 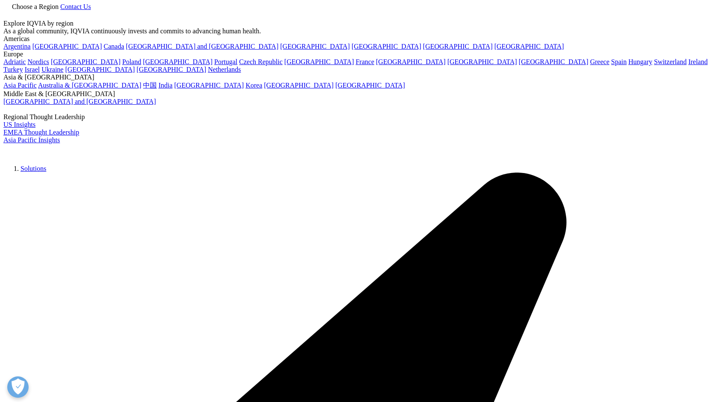 I want to click on div: As a global community, IQVIA continuously invests and commits to advancing human health., so click(x=360, y=31).